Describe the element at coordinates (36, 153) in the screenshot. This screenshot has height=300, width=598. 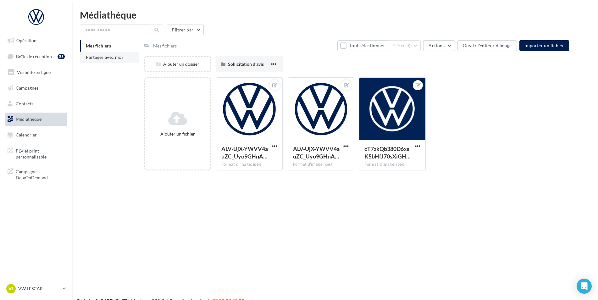
I see `a: PLV et print personnalisable` at that location.